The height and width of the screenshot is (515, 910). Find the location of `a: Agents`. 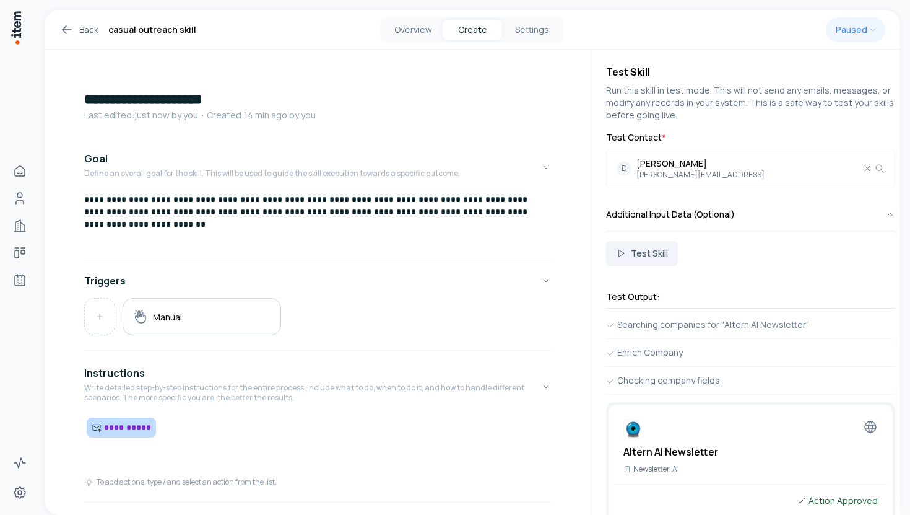

a: Agents is located at coordinates (20, 280).